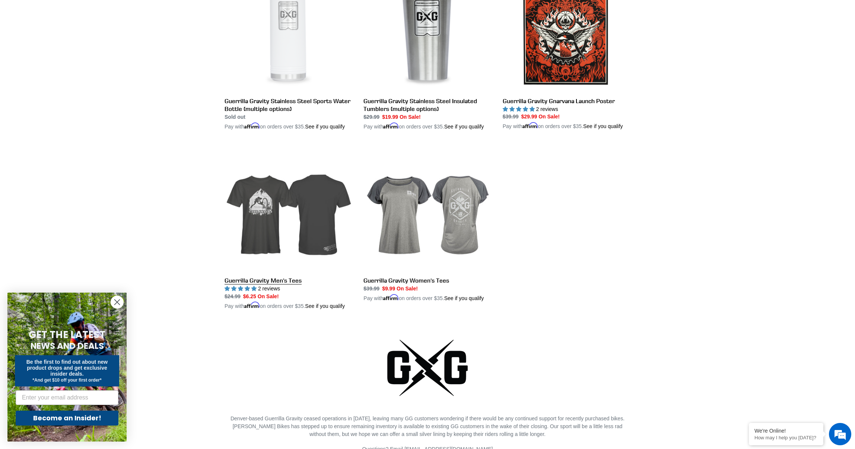  I want to click on span: *And get $10 off your first order*, so click(67, 380).